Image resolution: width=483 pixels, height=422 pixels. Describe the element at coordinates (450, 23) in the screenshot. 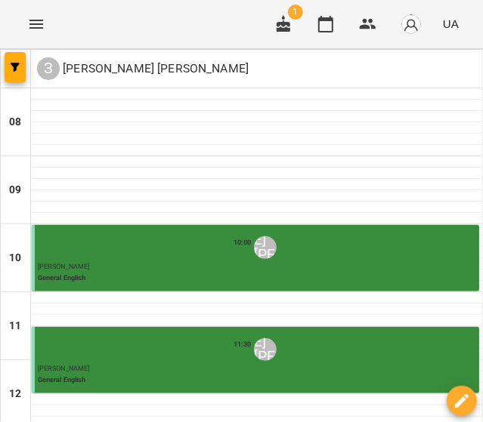

I see `span: UA` at that location.